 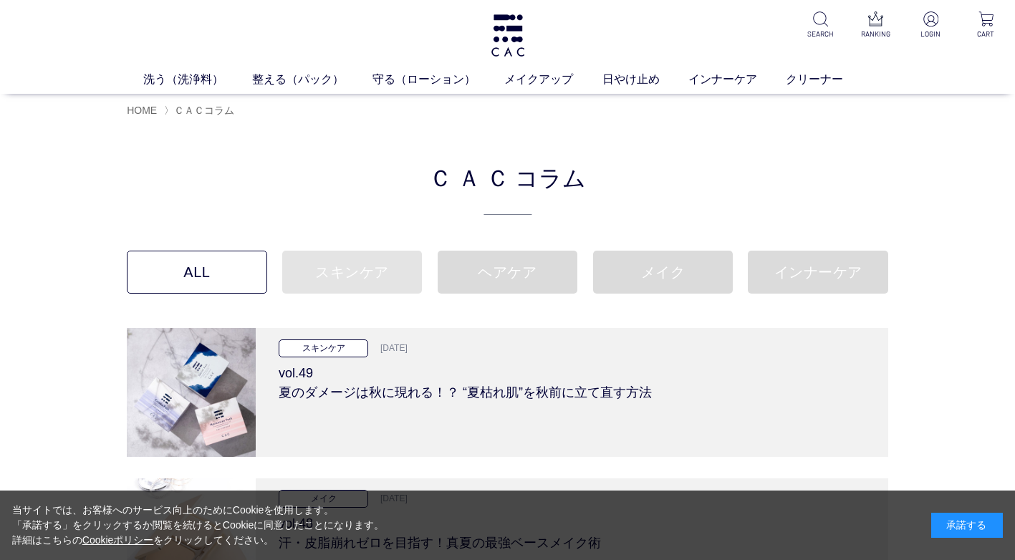 What do you see at coordinates (931, 25) in the screenshot?
I see `a: LOGIN` at bounding box center [931, 25].